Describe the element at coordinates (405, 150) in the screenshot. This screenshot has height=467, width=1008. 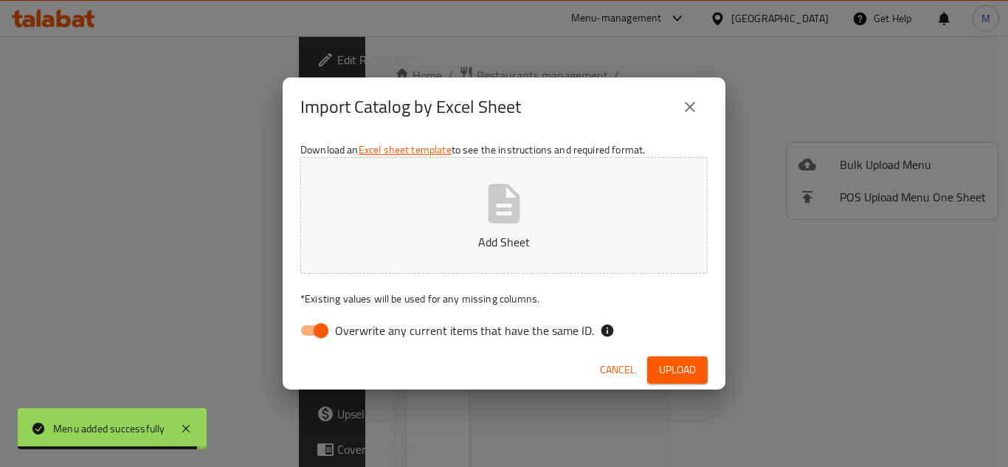
I see `a: Excel sheet template` at that location.